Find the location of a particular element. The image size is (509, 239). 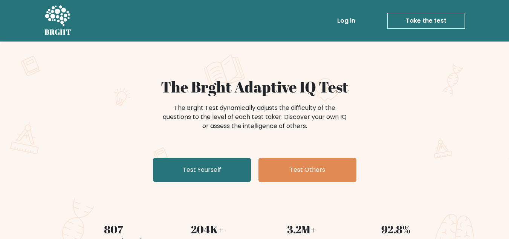

div: 3.2M+ is located at coordinates (302, 229).